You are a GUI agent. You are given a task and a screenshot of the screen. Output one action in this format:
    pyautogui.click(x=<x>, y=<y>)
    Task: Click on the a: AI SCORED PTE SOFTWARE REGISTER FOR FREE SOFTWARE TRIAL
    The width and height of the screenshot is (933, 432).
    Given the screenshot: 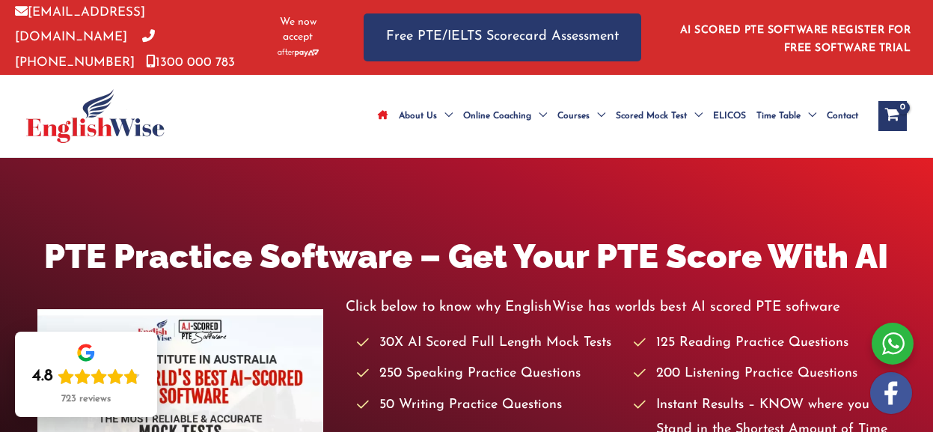 What is the action you would take?
    pyautogui.click(x=795, y=39)
    